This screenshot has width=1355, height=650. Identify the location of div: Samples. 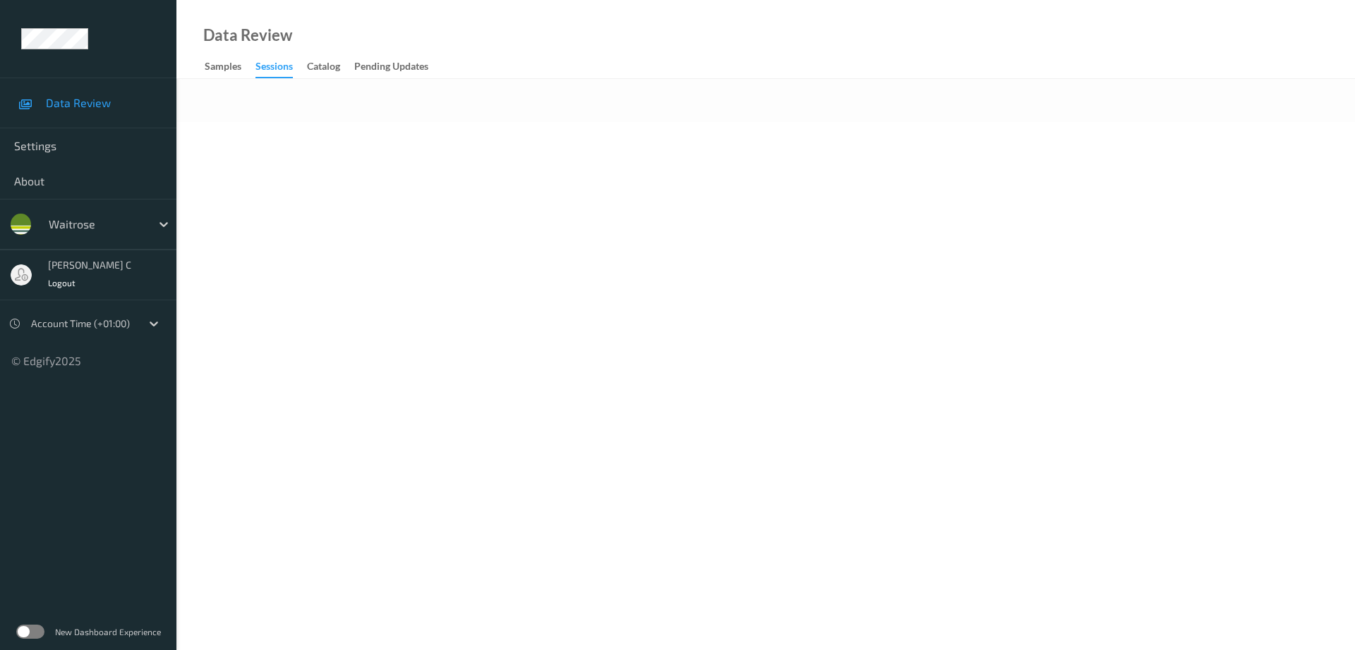
(223, 68).